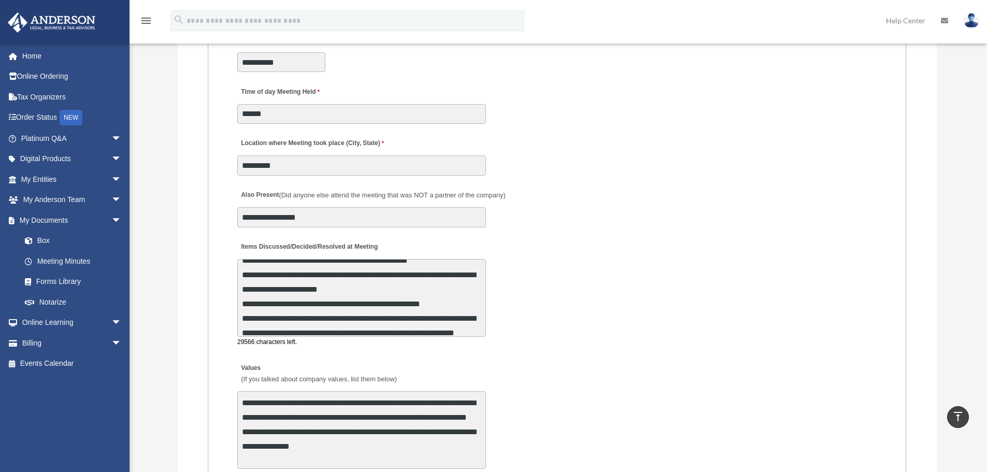  I want to click on a: My Anderson Teamarrow_drop_down, so click(72, 200).